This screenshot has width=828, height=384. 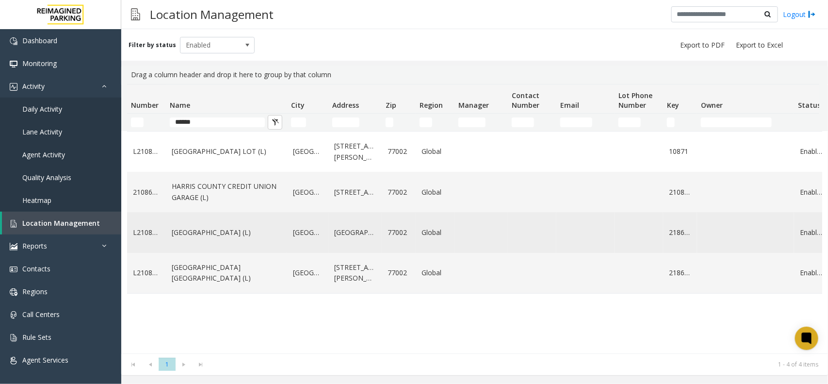 I want to click on input: Lot Phone Number Filter, so click(x=629, y=122).